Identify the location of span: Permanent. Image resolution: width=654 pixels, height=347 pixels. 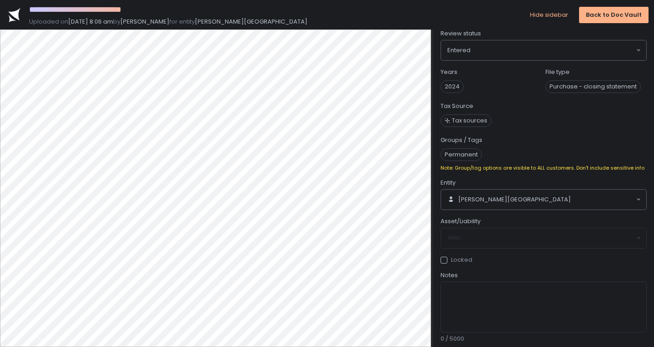
(461, 155).